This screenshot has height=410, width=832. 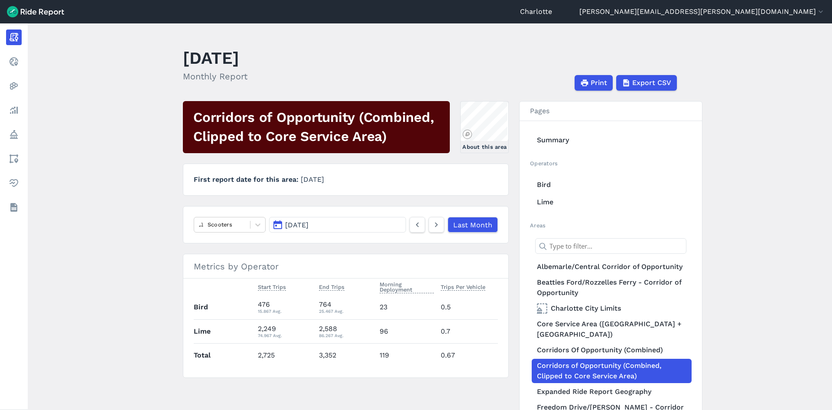 What do you see at coordinates (346, 354) in the screenshot?
I see `td: 3,352` at bounding box center [346, 354].